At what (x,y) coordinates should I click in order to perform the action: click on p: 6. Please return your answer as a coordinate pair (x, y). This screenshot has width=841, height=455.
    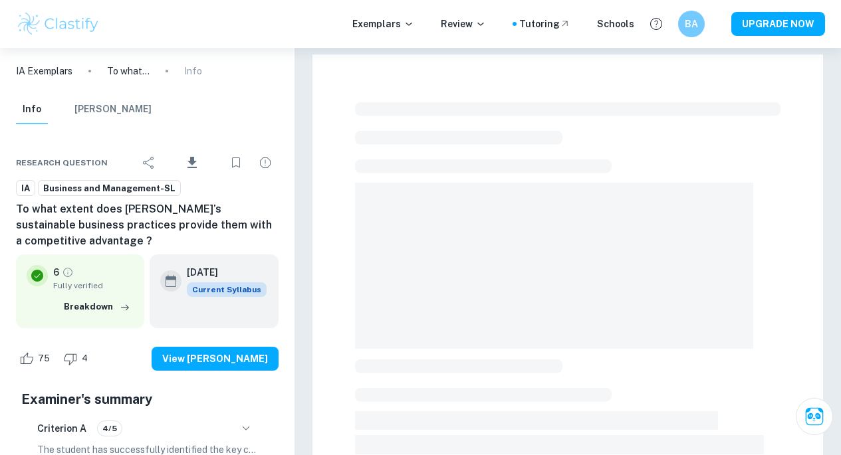
    Looking at the image, I should click on (56, 273).